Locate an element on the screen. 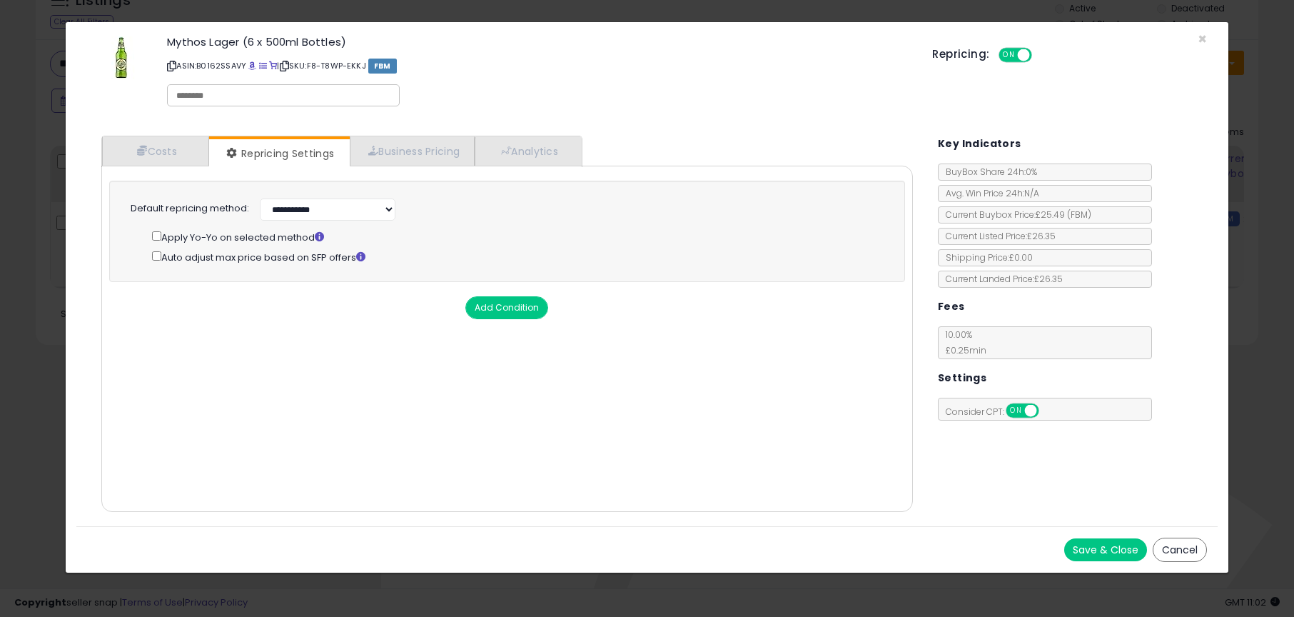 The height and width of the screenshot is (617, 1294). label: Default repricing method: is located at coordinates (190, 208).